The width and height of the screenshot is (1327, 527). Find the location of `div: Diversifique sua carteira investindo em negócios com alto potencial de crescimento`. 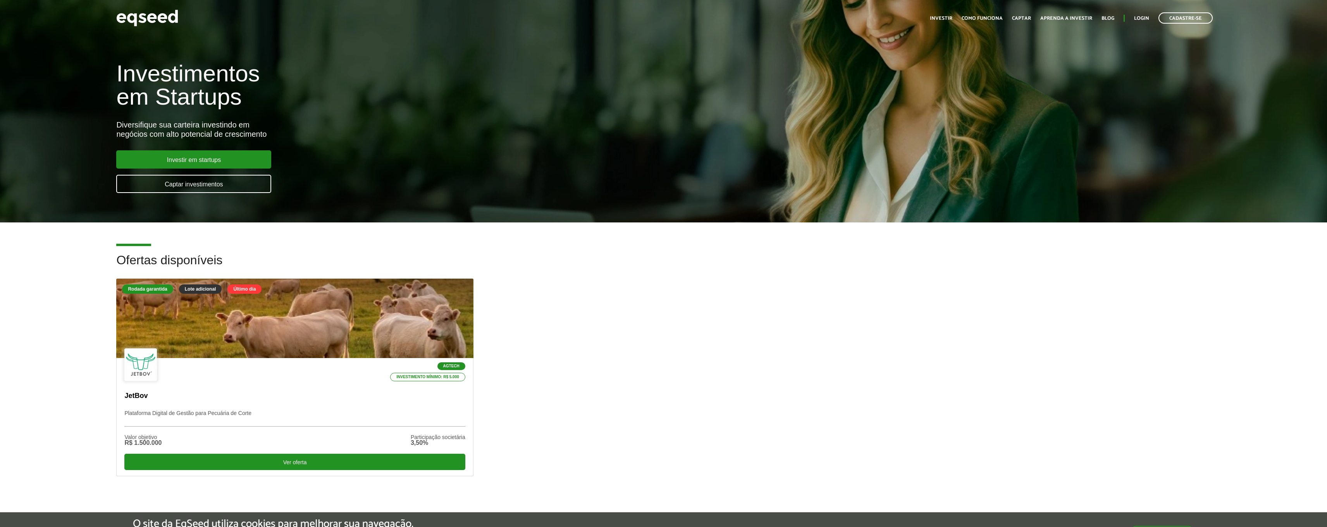

div: Diversifique sua carteira investindo em negócios com alto potencial de crescimento is located at coordinates (442, 129).